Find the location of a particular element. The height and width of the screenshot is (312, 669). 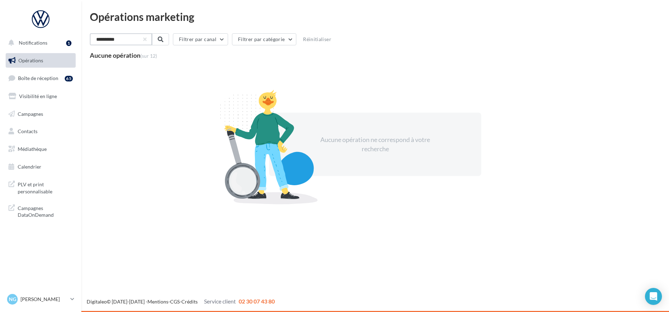

span: Campagnes DataOnDemand is located at coordinates (45, 210).